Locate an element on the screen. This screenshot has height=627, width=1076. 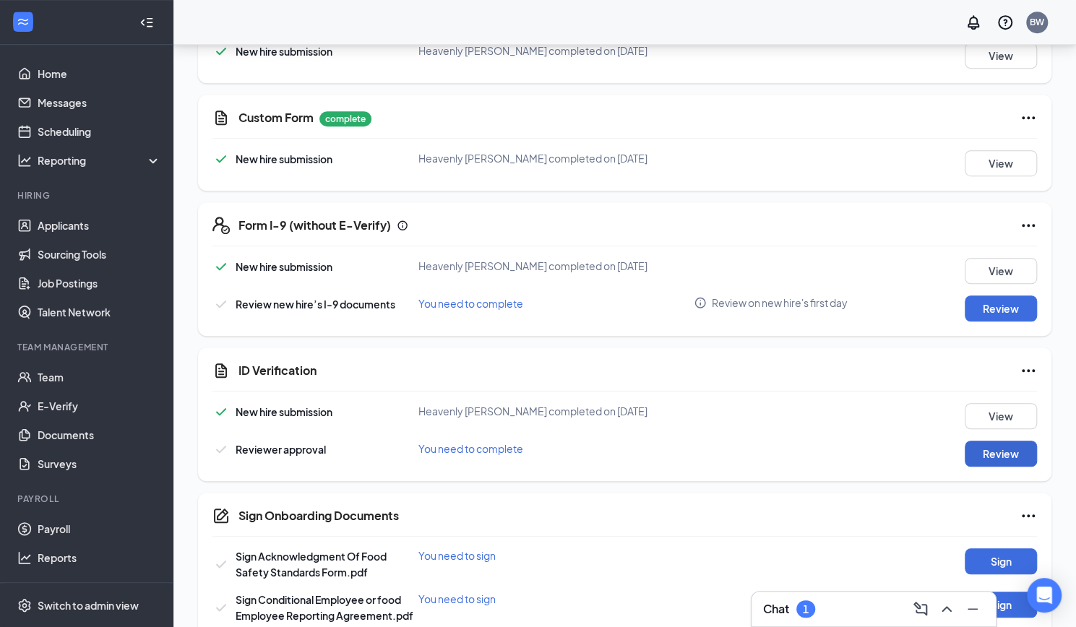
a: Home is located at coordinates (99, 74).